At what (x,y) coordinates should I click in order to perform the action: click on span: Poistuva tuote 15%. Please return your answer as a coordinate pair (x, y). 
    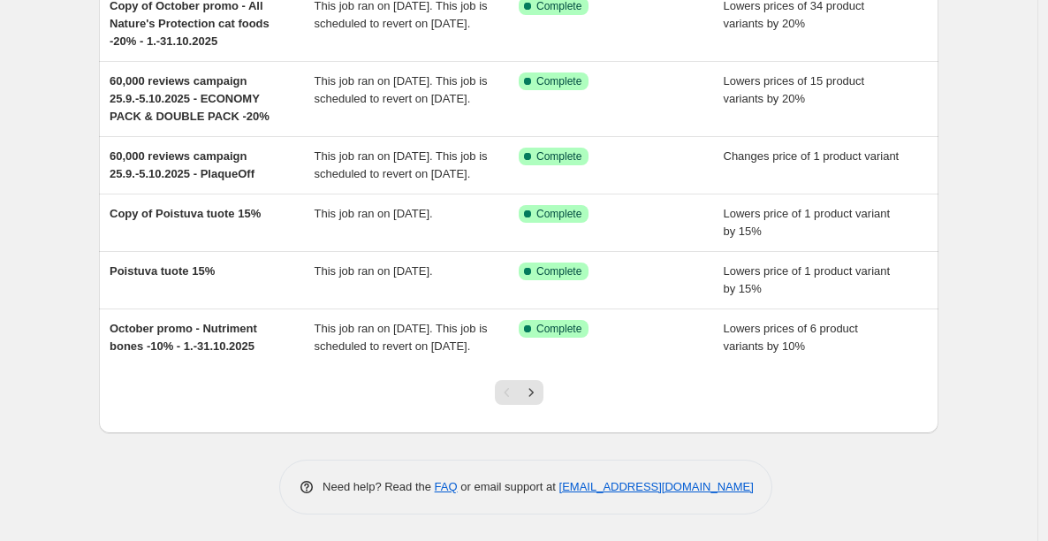
    Looking at the image, I should click on (162, 270).